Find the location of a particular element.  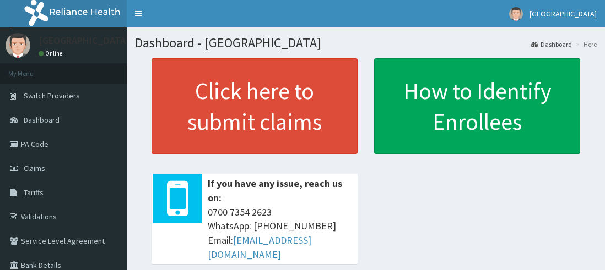

b: If you have any issue, reach us on: is located at coordinates (275, 191).